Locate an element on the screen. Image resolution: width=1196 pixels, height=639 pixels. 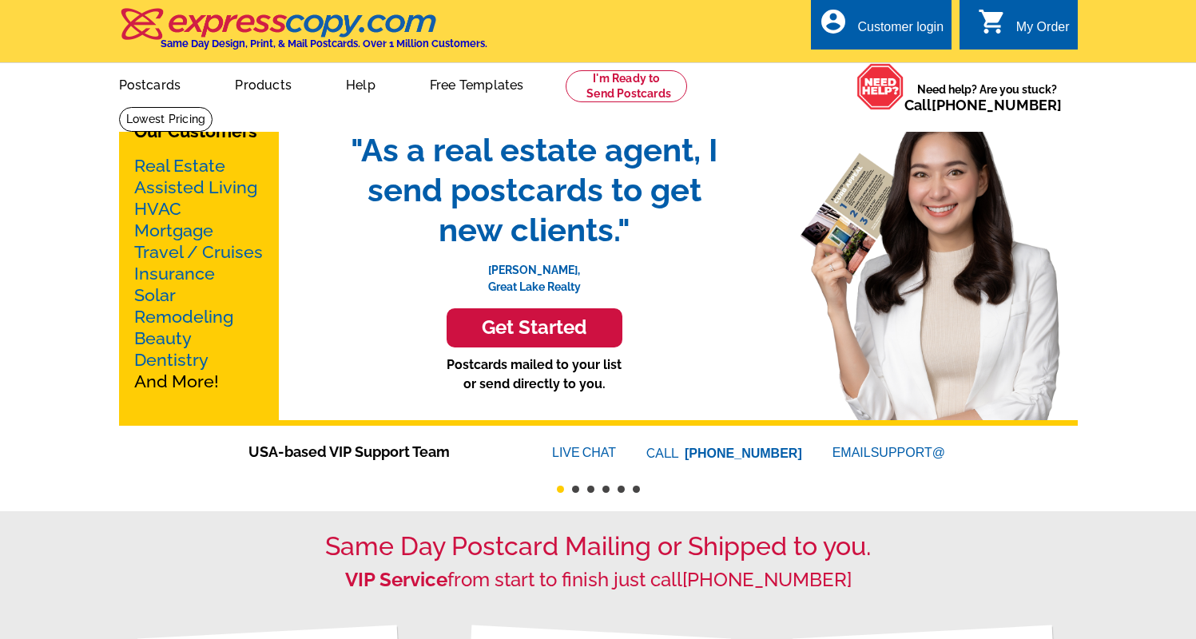
span: "As a real estate agent, I send postcards to get new clients." is located at coordinates (535, 190).